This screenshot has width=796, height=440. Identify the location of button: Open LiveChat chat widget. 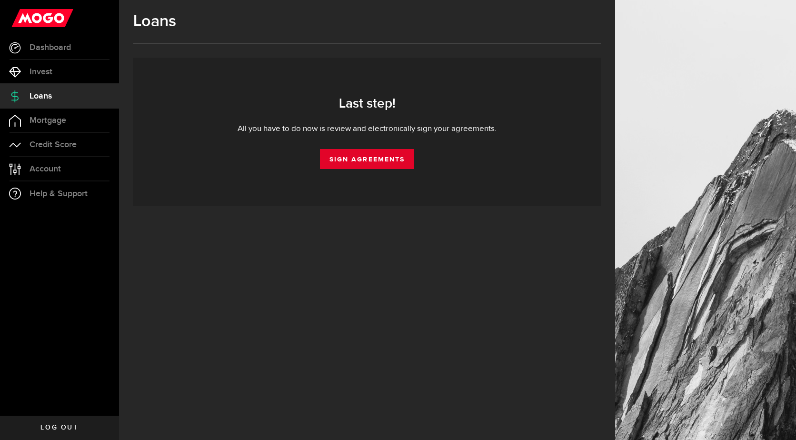
(22, 18).